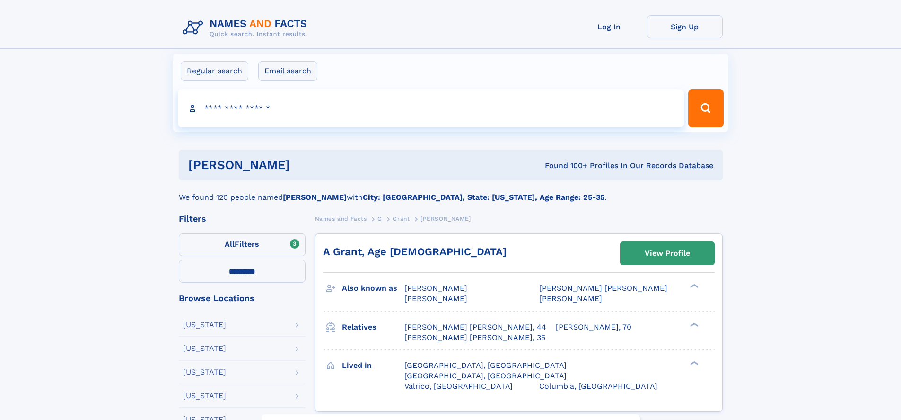 Image resolution: width=901 pixels, height=420 pixels. Describe the element at coordinates (214, 71) in the screenshot. I see `label: Regular search` at that location.